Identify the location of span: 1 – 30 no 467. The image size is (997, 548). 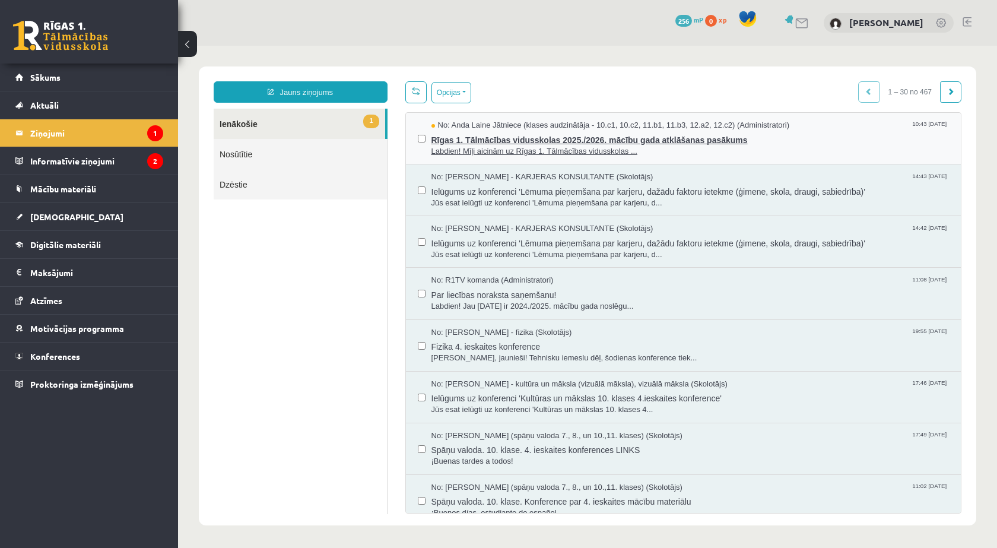
(732, 46).